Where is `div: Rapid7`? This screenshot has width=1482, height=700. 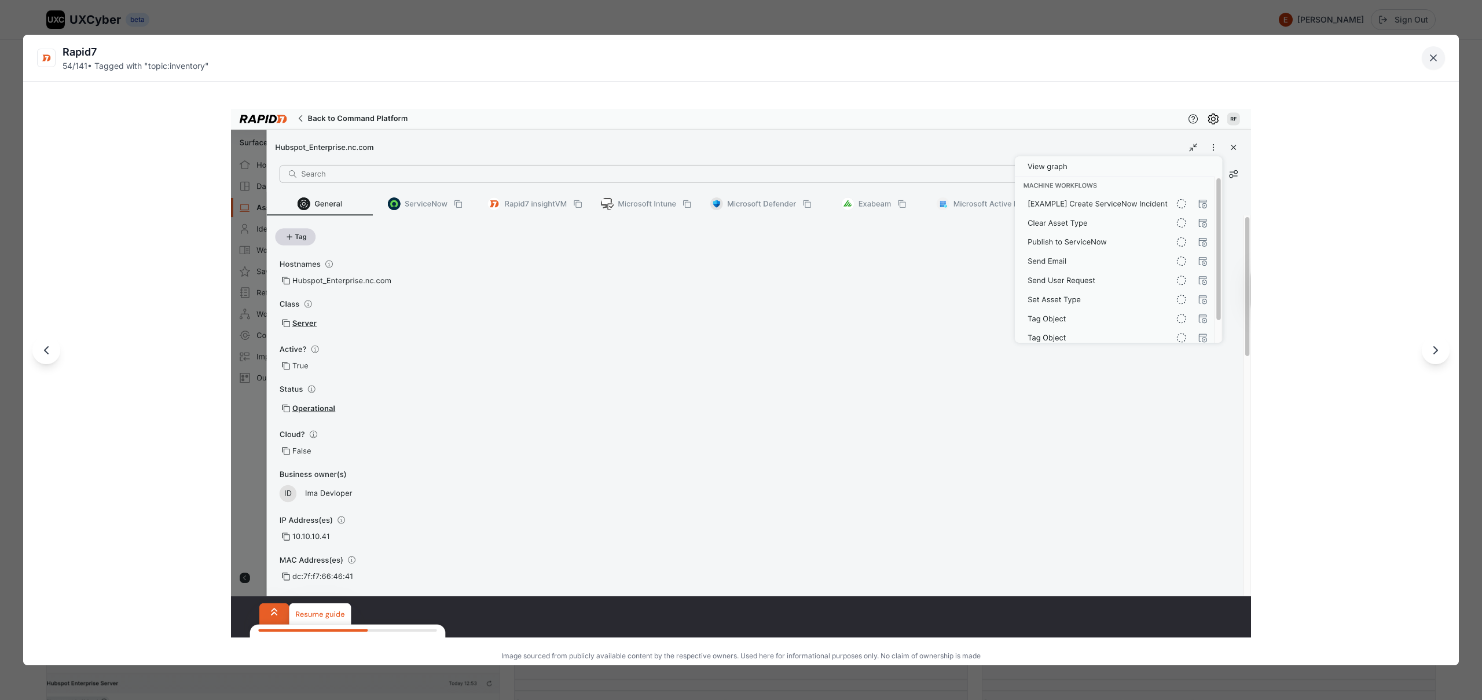
div: Rapid7 is located at coordinates (135, 52).